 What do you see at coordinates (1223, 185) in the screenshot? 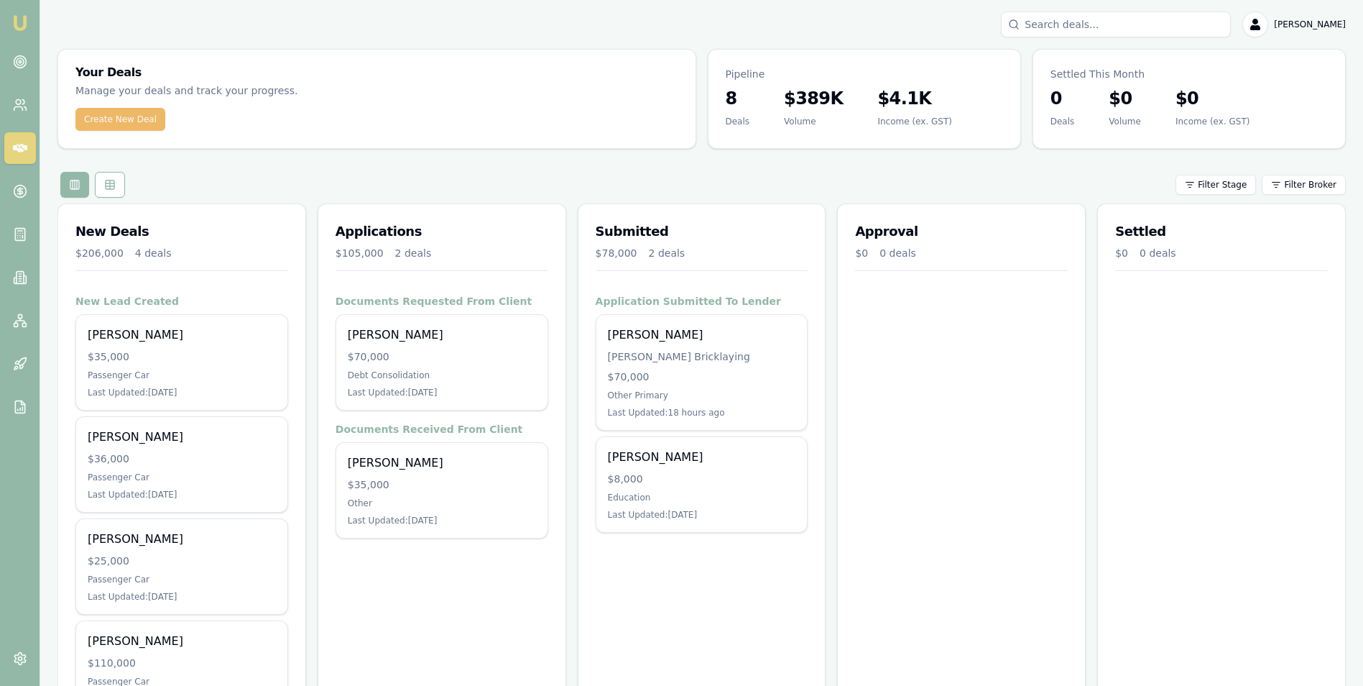
I see `span: Filter Stage` at bounding box center [1223, 185].